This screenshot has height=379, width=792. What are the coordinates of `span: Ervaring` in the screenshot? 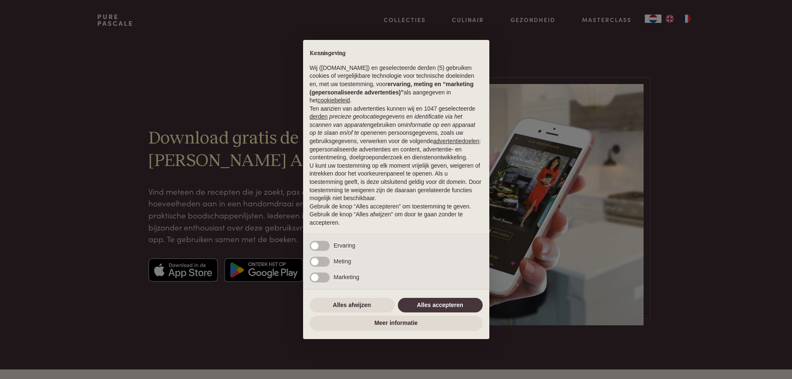 It's located at (345, 245).